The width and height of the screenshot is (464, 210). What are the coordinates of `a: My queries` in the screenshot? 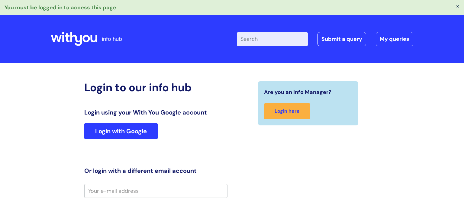 It's located at (395, 39).